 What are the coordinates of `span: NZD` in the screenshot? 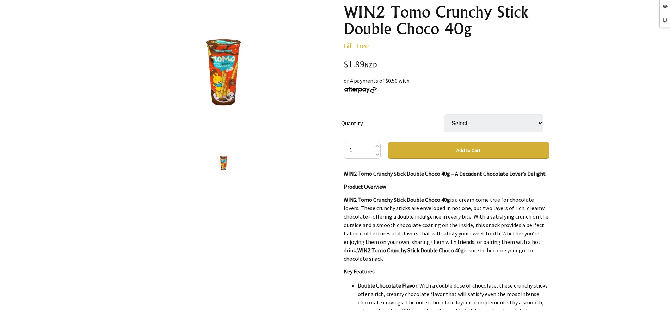 It's located at (371, 65).